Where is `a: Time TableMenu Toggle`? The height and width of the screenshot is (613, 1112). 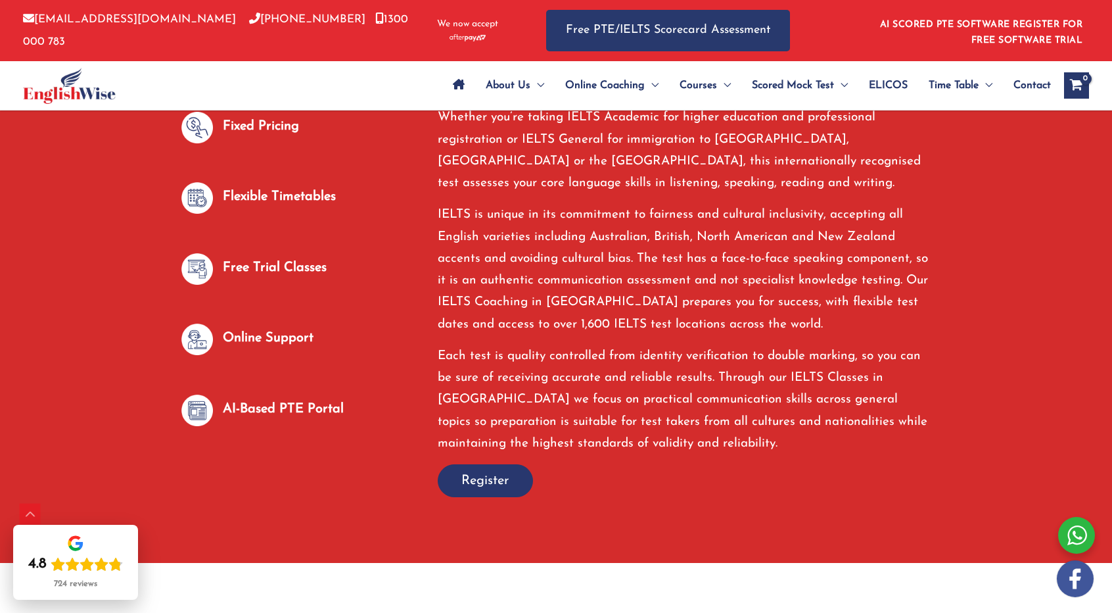
a: Time TableMenu Toggle is located at coordinates (960, 85).